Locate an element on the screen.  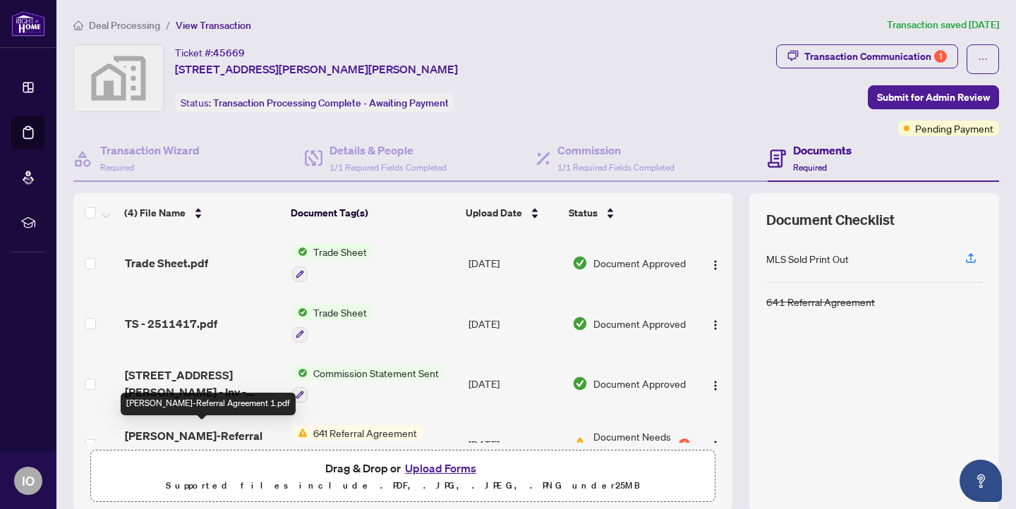
button: Status IconCommission Statement Sent is located at coordinates (368, 384).